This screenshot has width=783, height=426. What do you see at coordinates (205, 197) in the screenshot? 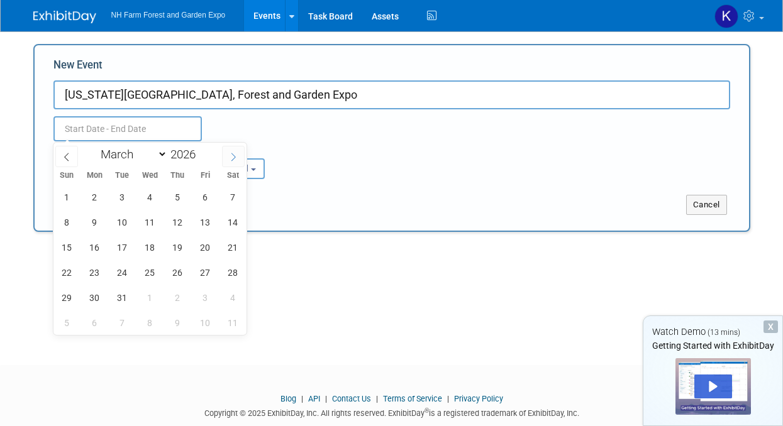
I see `span: March 6, 2026` at bounding box center [205, 197].